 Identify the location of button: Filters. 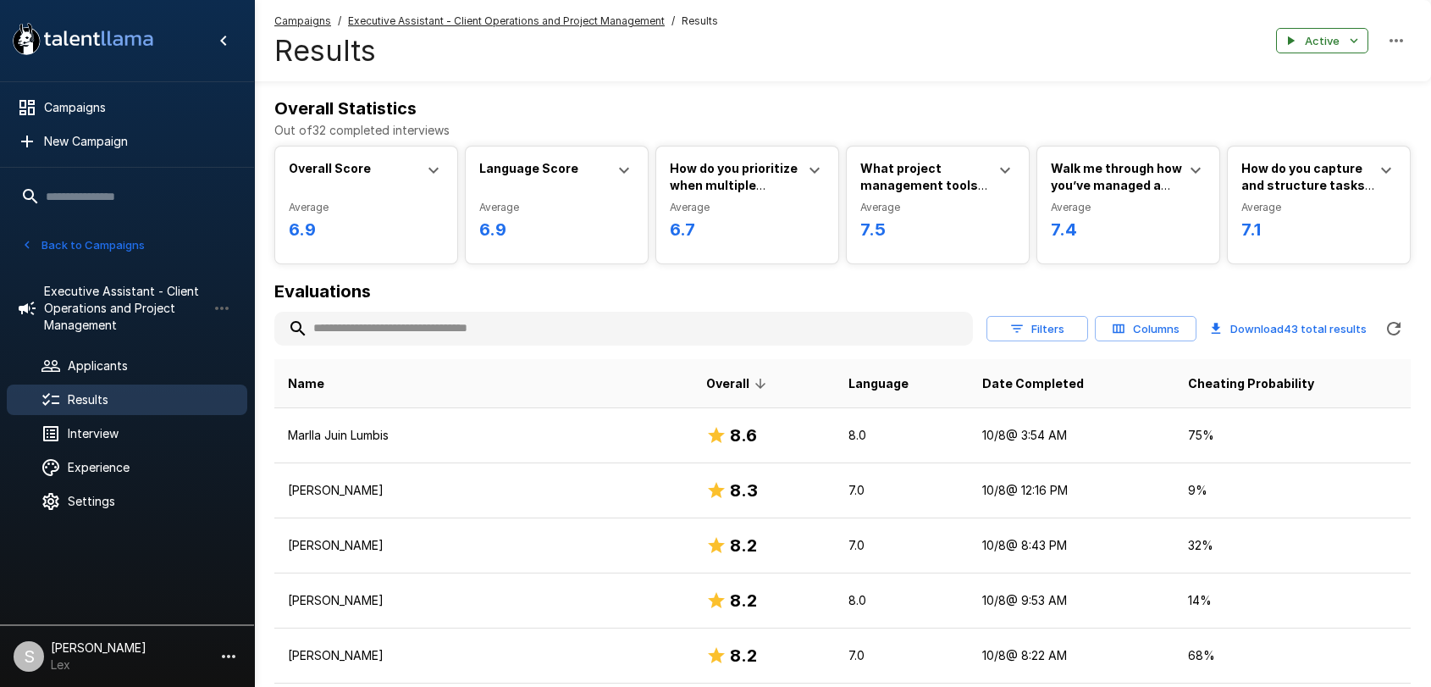
(1038, 329).